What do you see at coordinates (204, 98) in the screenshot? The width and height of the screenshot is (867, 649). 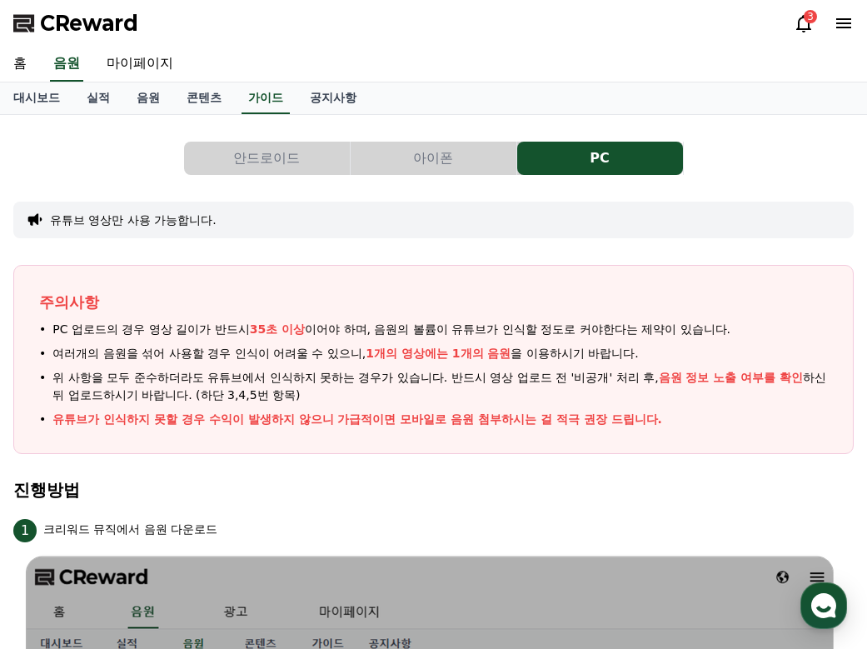 I see `a: 콘텐츠` at bounding box center [204, 98].